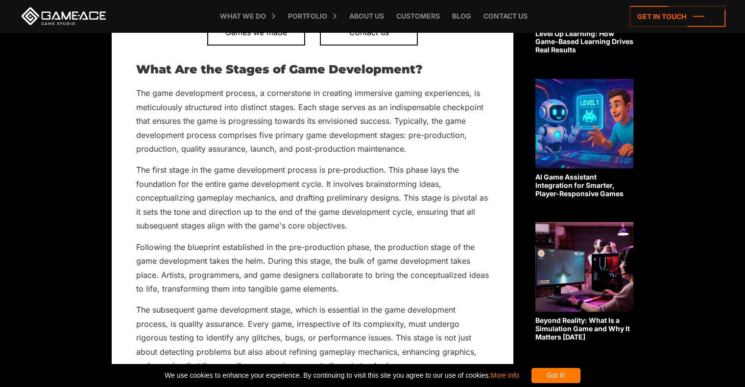 This screenshot has width=745, height=387. What do you see at coordinates (677, 16) in the screenshot?
I see `a: Get in touch` at bounding box center [677, 16].